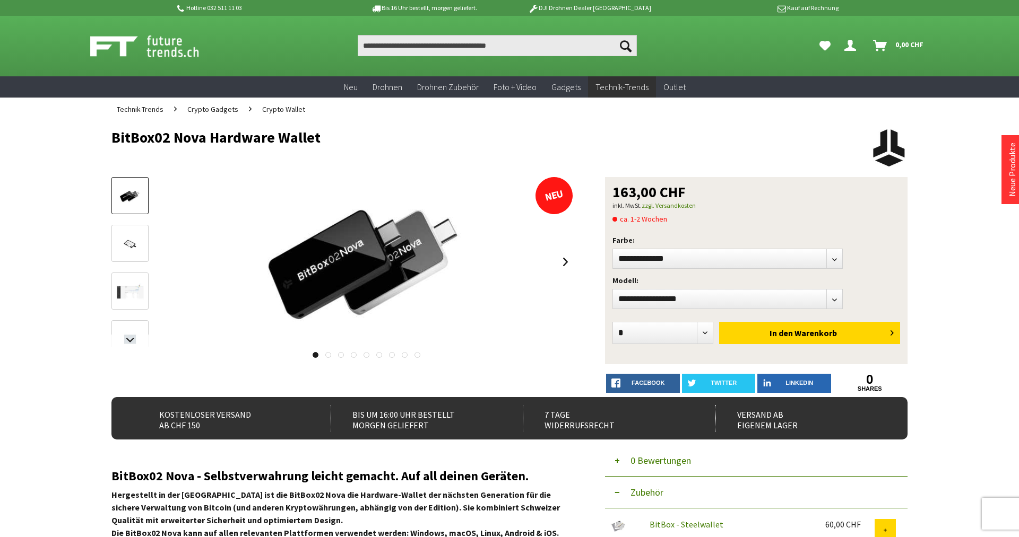 The height and width of the screenshot is (537, 1019). I want to click on span: In den, so click(781, 333).